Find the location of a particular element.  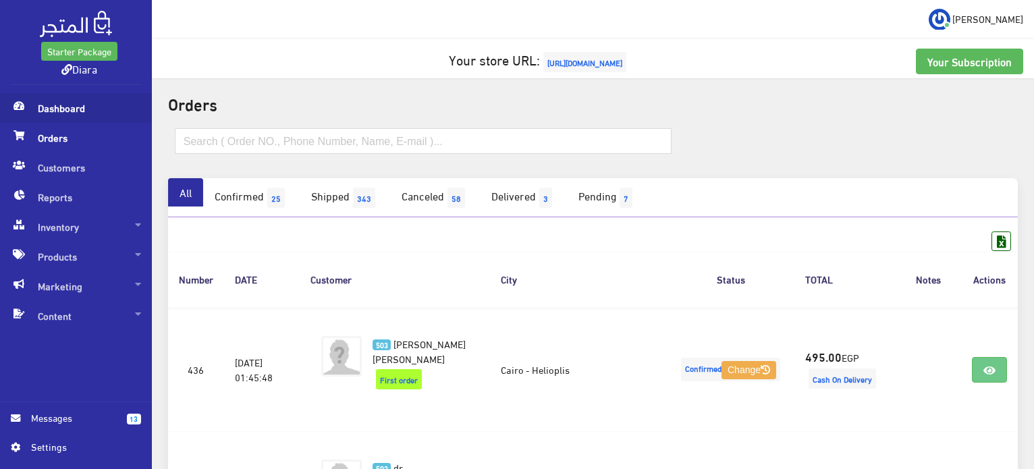

strong: 495.00 is located at coordinates (824, 356).